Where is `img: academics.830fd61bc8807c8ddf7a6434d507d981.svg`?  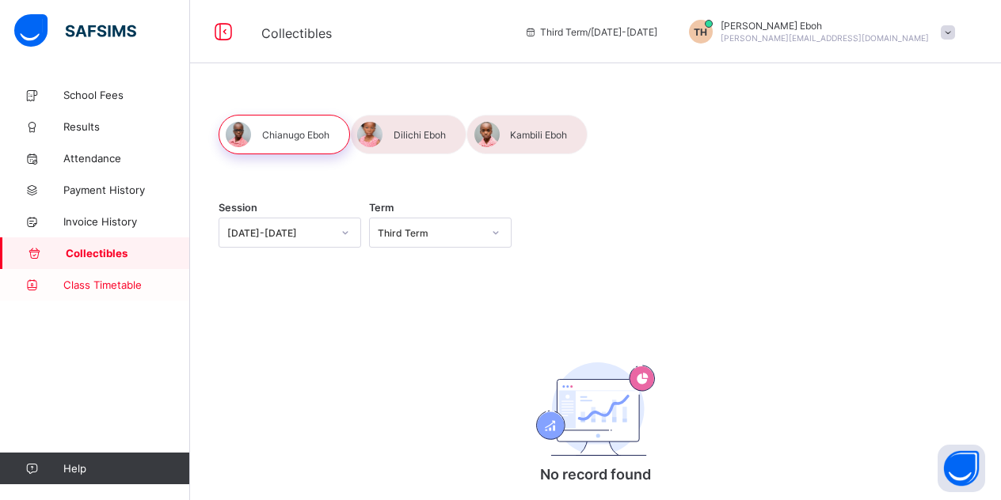 img: academics.830fd61bc8807c8ddf7a6434d507d981.svg is located at coordinates (595, 409).